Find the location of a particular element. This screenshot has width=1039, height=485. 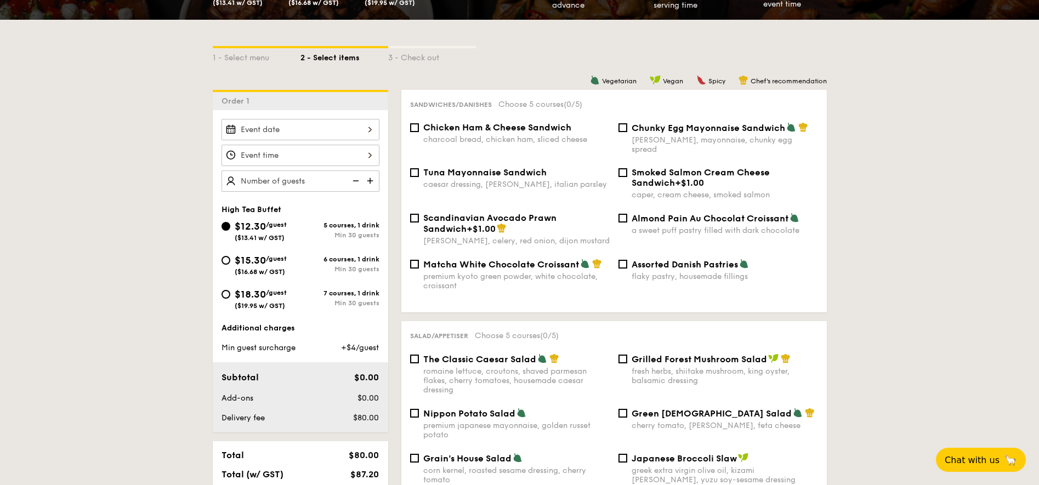

span: $12.30 is located at coordinates (250, 226).